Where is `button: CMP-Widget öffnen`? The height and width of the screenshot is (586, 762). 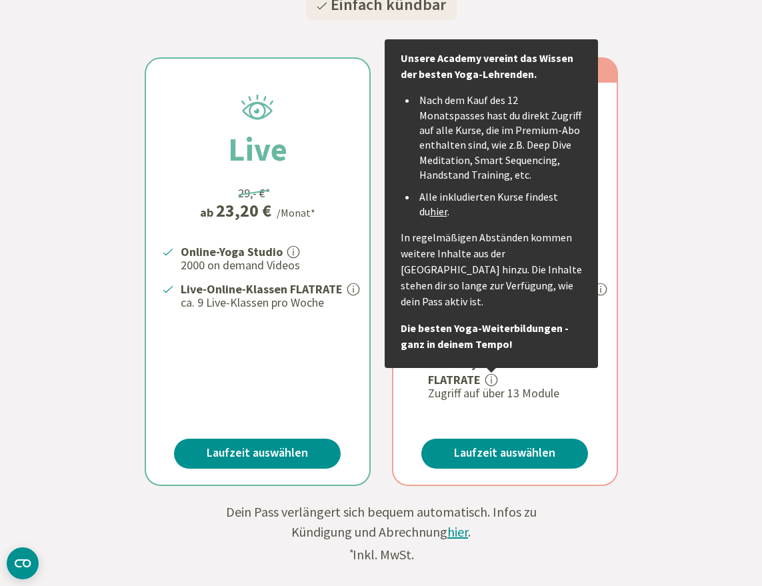 button: CMP-Widget öffnen is located at coordinates (23, 564).